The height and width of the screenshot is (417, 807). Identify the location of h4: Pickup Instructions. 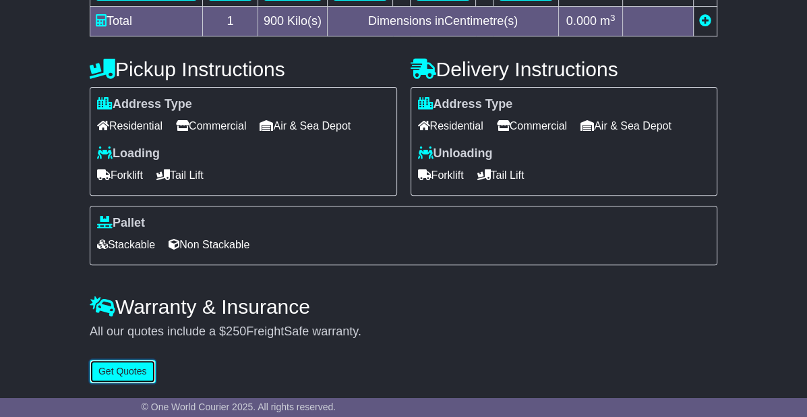
(243, 69).